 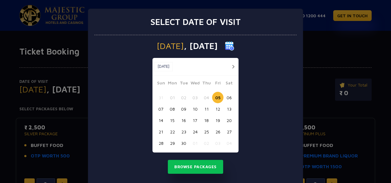 What do you see at coordinates (218, 97) in the screenshot?
I see `button: 05` at bounding box center [218, 97].